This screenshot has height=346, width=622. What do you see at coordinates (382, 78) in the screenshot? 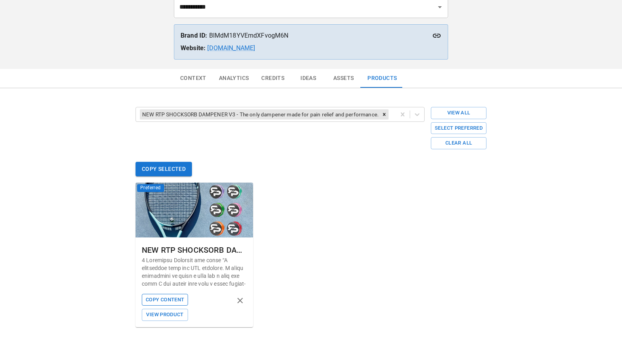
I see `button: Products` at bounding box center [382, 78].